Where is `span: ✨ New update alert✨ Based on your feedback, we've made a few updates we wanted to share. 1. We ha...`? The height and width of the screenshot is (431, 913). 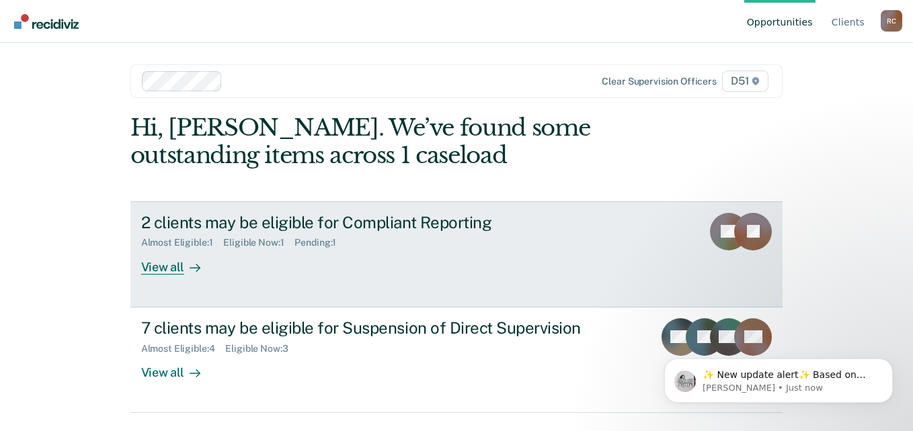
span: ✨ New update alert✨ Based on your feedback, we've made a few updates we wanted to share. 1. We ha... is located at coordinates (144, 171).